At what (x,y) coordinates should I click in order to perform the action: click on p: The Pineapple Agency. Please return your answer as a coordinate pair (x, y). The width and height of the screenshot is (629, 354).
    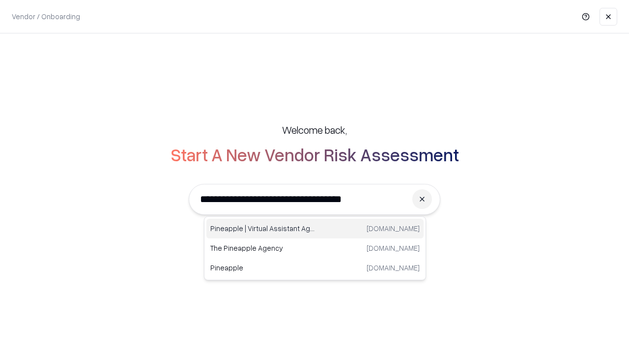
    Looking at the image, I should click on (263, 248).